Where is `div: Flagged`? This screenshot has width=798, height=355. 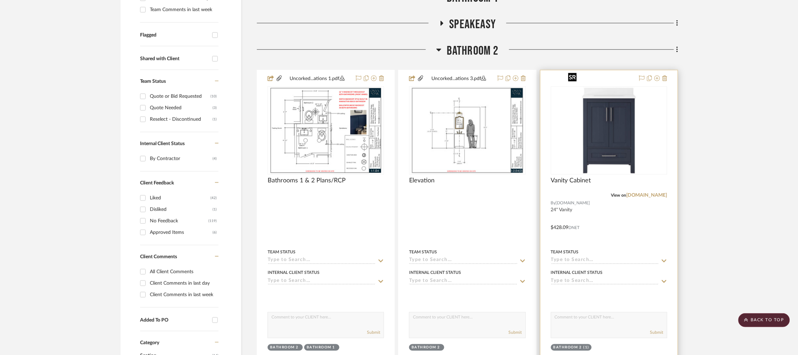 div: Flagged is located at coordinates (174, 35).